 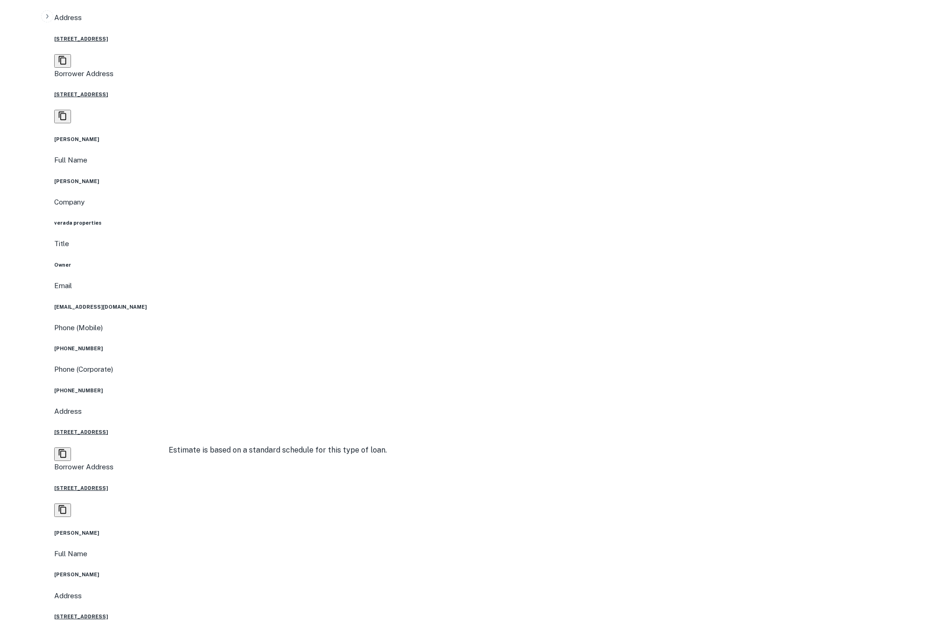 I want to click on div: Chat Widget, so click(x=916, y=571).